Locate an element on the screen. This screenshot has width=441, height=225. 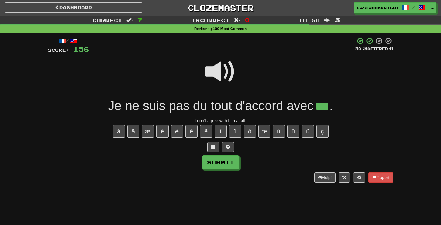
span: 50 % is located at coordinates (360, 49).